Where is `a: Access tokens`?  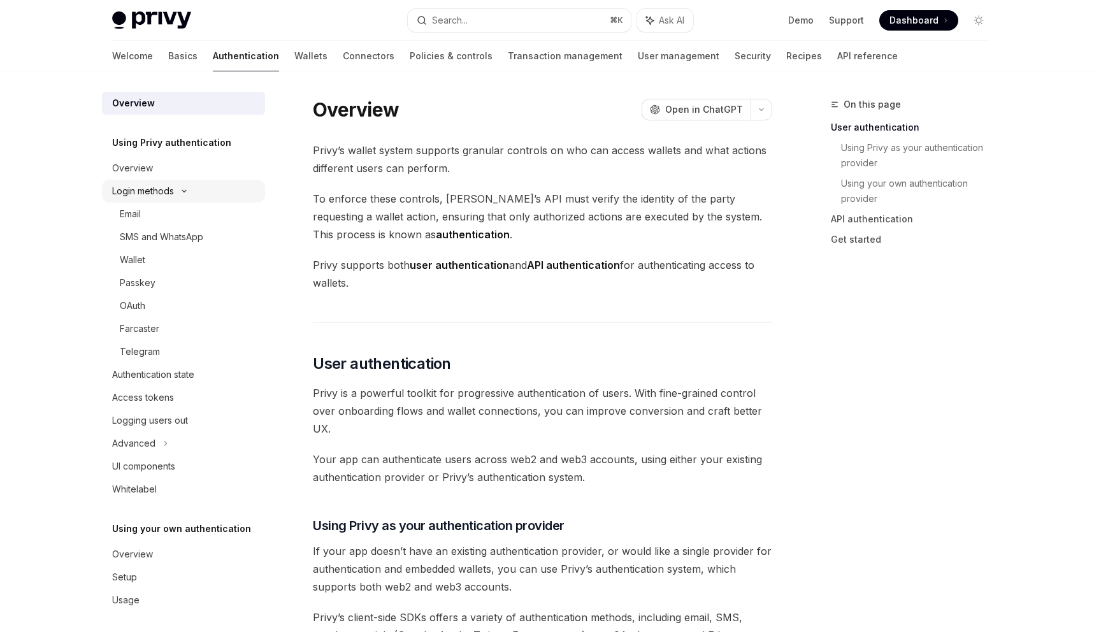 a: Access tokens is located at coordinates (184, 398).